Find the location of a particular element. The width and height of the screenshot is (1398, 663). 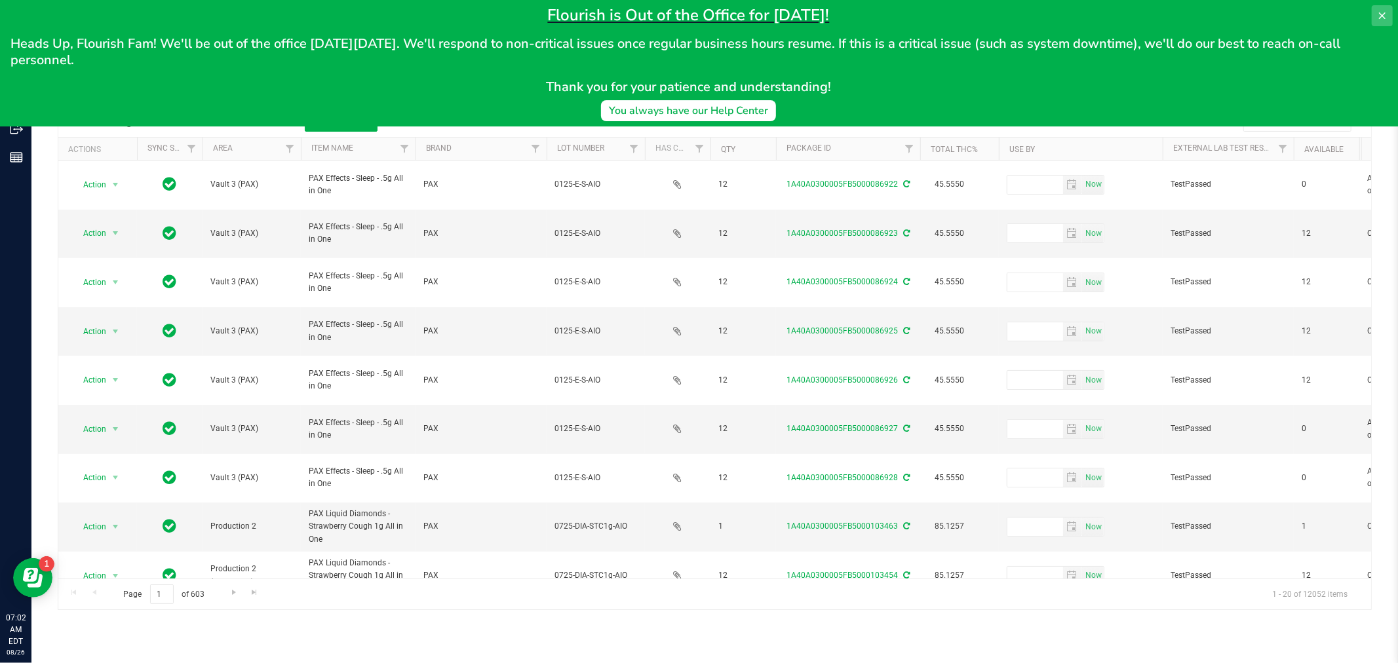

th: Has COA is located at coordinates (678, 149).